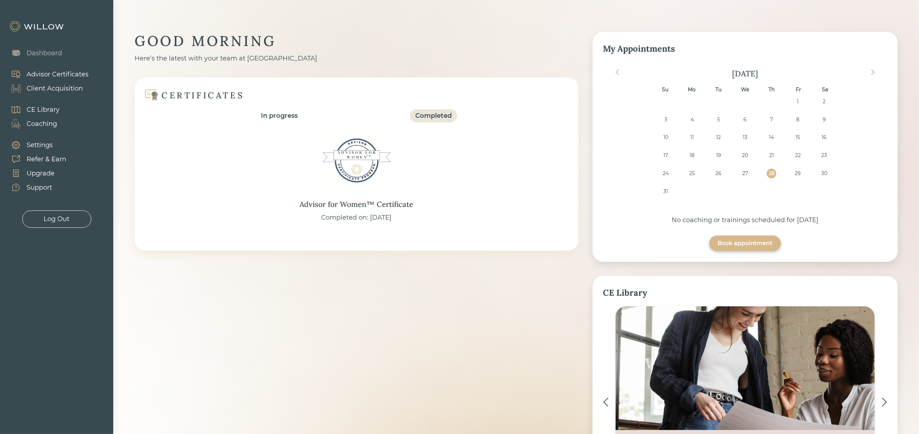 The image size is (919, 434). What do you see at coordinates (745, 155) in the screenshot?
I see `div: Choose Wednesday, August 20th, 2025` at bounding box center [745, 155].